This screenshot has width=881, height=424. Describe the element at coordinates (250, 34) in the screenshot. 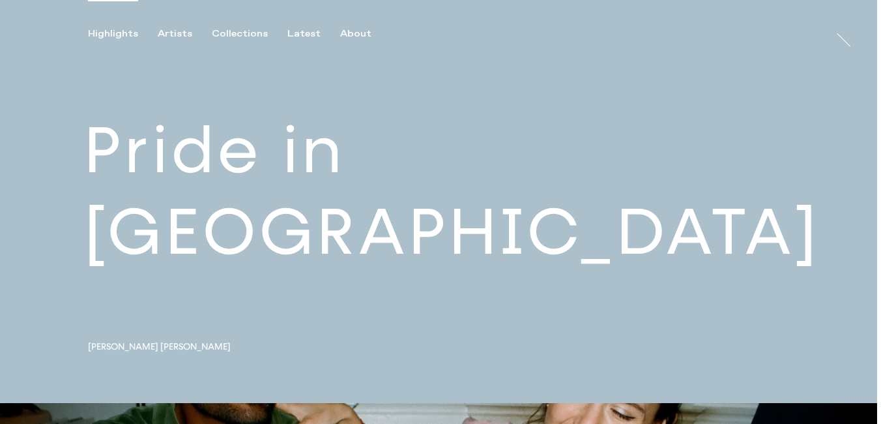

I see `button: Collections` at that location.